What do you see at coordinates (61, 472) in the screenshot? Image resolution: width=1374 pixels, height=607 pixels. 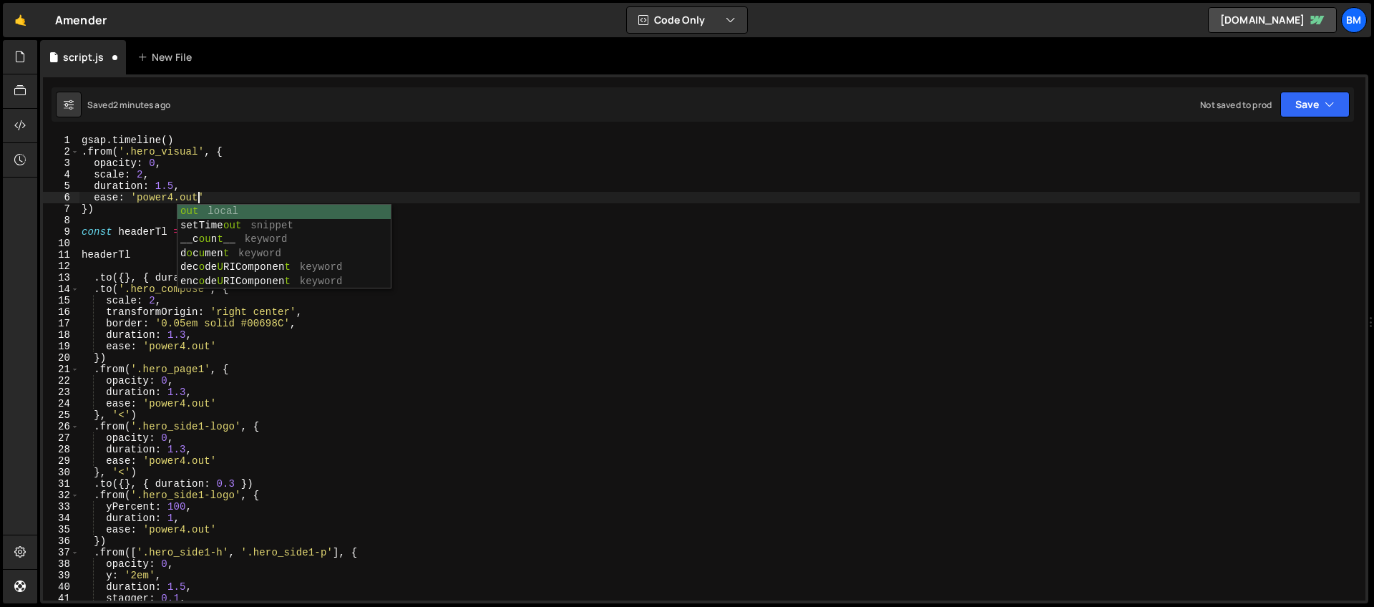 I see `div: 30` at bounding box center [61, 472].